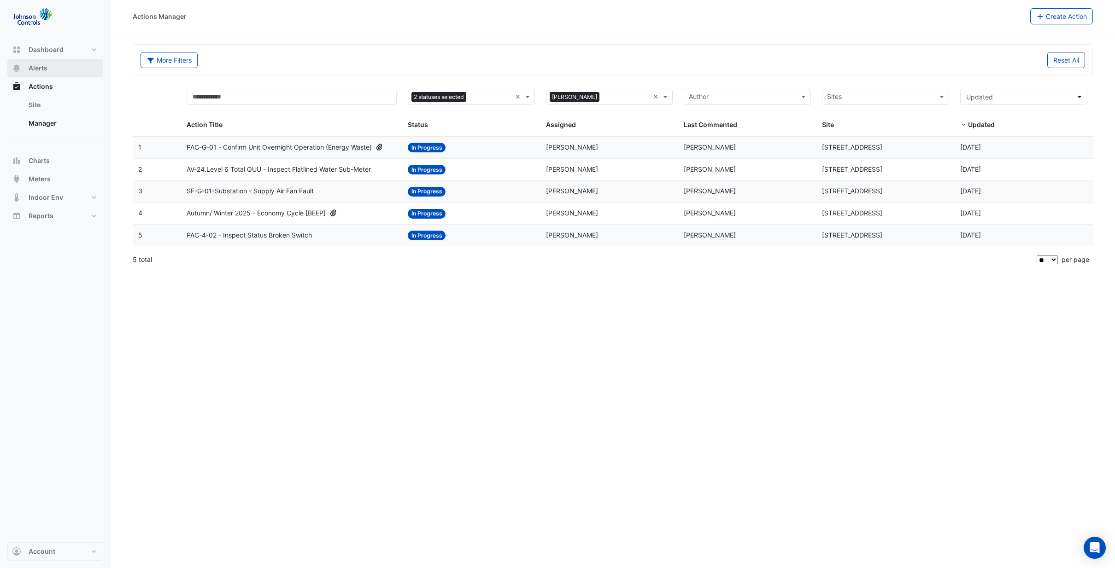  What do you see at coordinates (40, 179) in the screenshot?
I see `span: Meters` at bounding box center [40, 179].